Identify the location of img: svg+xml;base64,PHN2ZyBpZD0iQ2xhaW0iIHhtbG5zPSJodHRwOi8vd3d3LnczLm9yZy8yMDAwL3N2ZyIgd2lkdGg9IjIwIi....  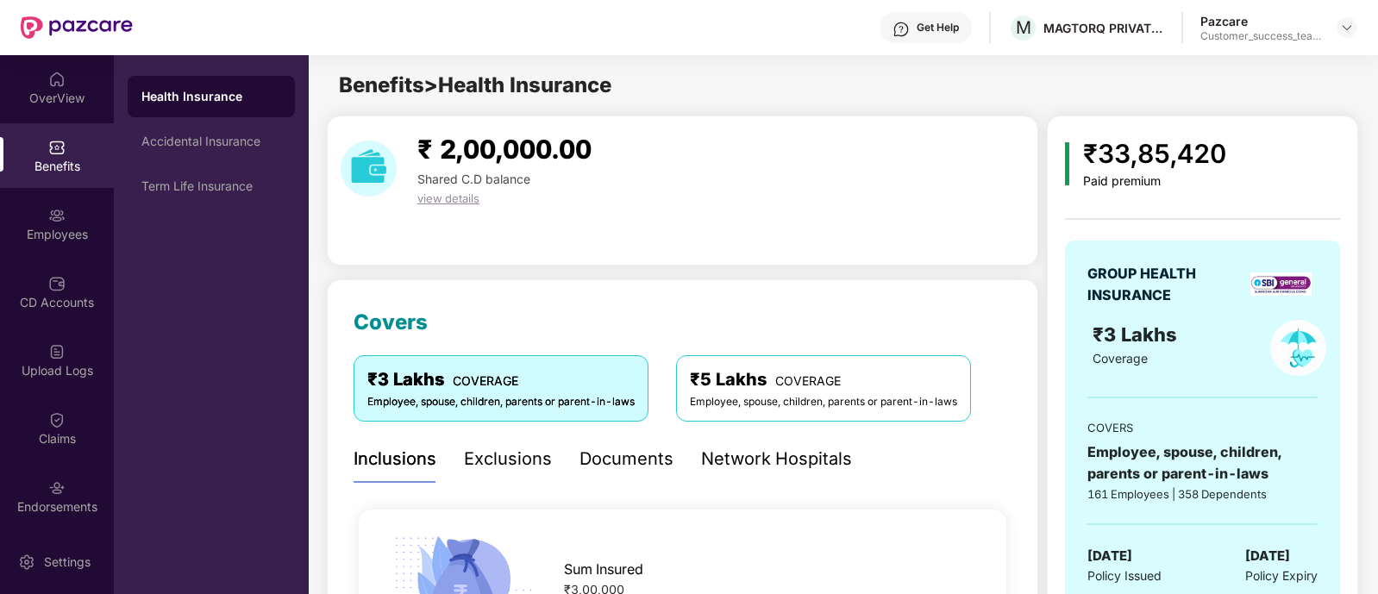
(57, 420).